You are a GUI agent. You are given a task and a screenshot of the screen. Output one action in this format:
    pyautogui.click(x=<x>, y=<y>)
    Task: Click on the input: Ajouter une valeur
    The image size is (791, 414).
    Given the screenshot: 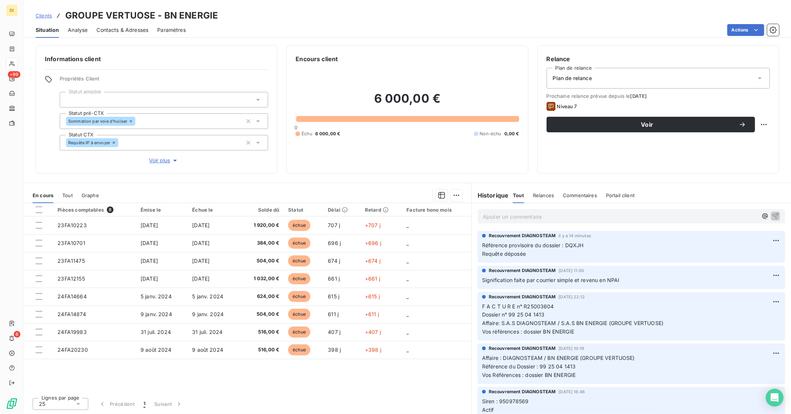 What is the action you would take?
    pyautogui.click(x=69, y=100)
    